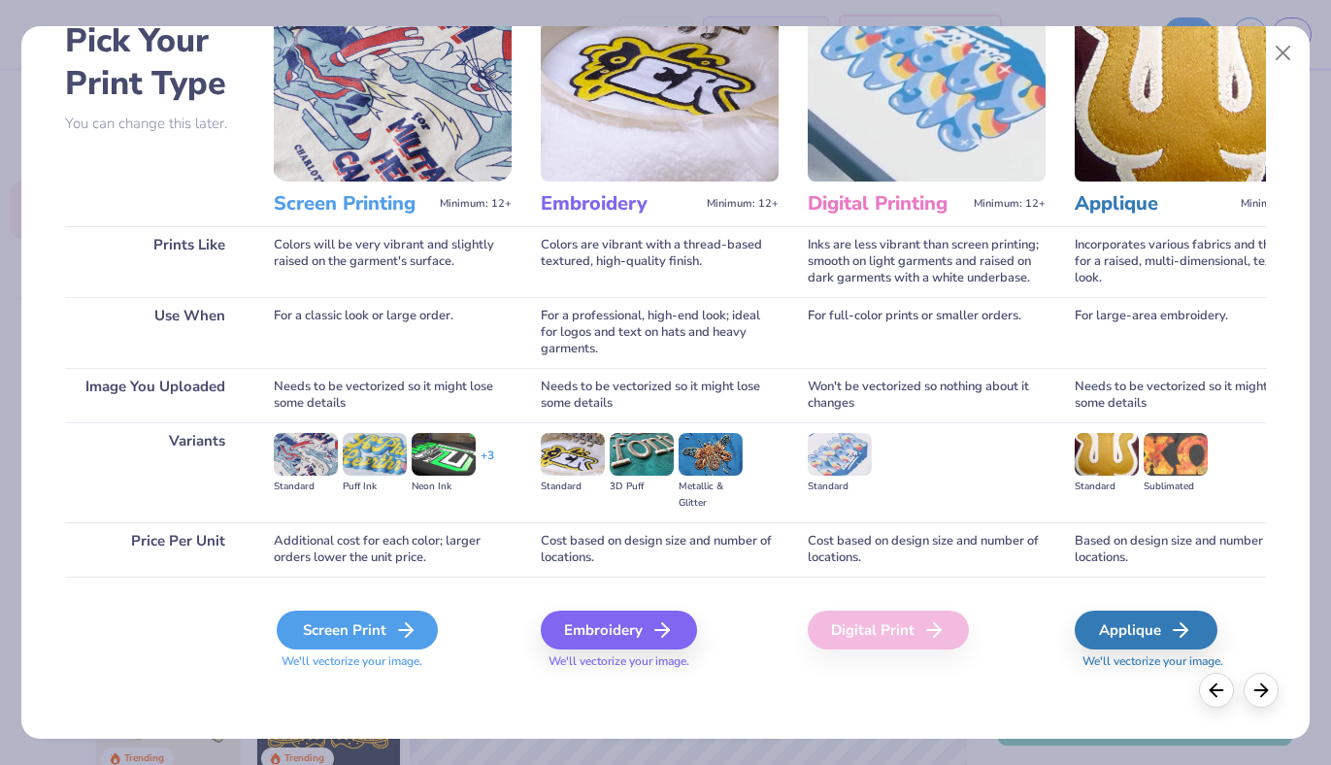 The image size is (1331, 765). What do you see at coordinates (154, 395) in the screenshot?
I see `div: Image You Uploaded` at bounding box center [154, 395].